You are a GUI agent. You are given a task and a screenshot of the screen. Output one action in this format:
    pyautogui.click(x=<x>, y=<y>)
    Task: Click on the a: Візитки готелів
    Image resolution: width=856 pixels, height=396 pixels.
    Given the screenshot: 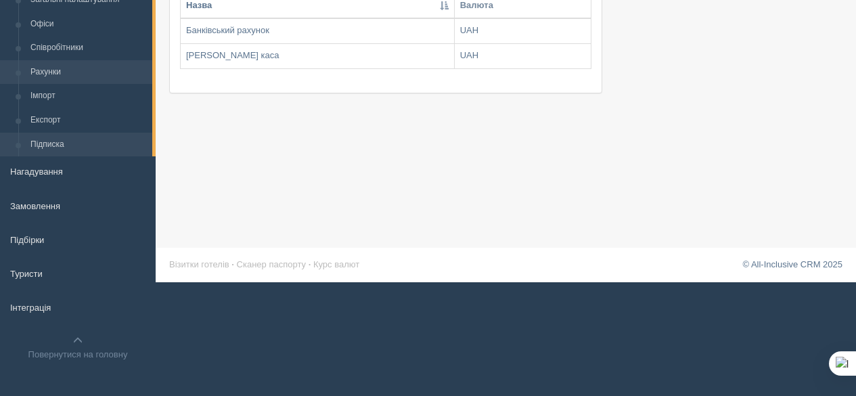 What is the action you would take?
    pyautogui.click(x=199, y=264)
    